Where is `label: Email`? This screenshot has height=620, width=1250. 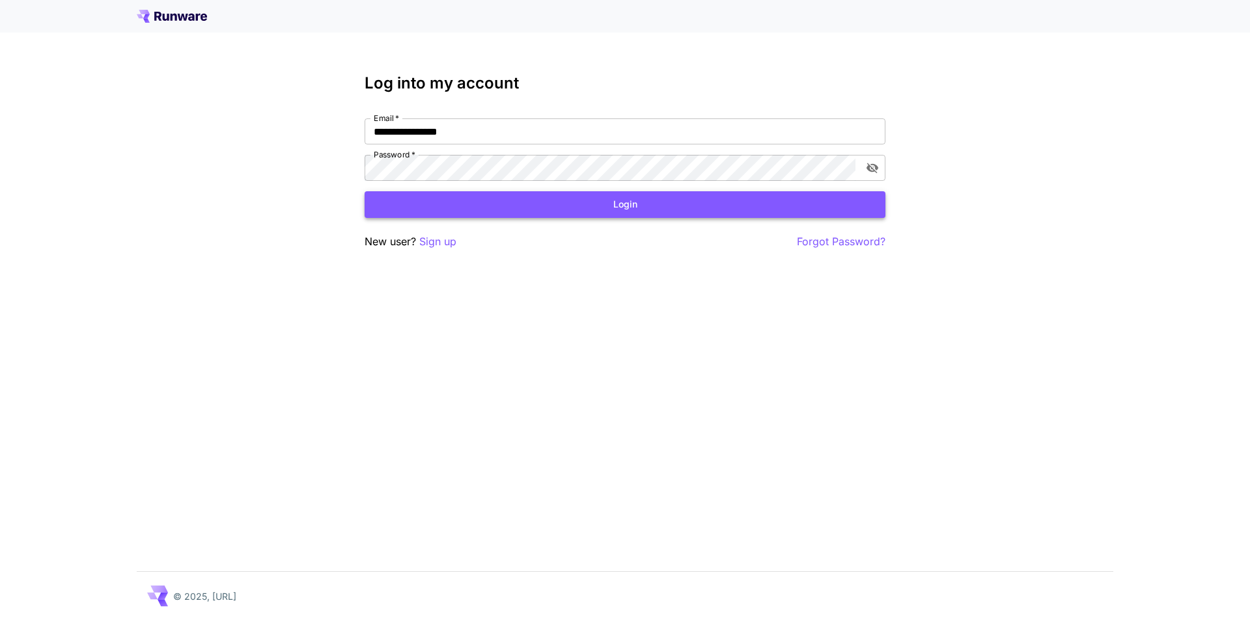 label: Email is located at coordinates (386, 118).